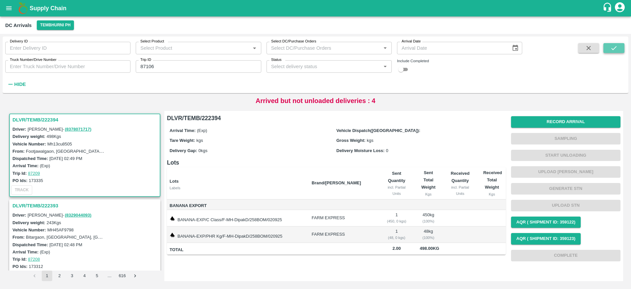  I want to click on b: Received Total Weight, so click(492, 180).